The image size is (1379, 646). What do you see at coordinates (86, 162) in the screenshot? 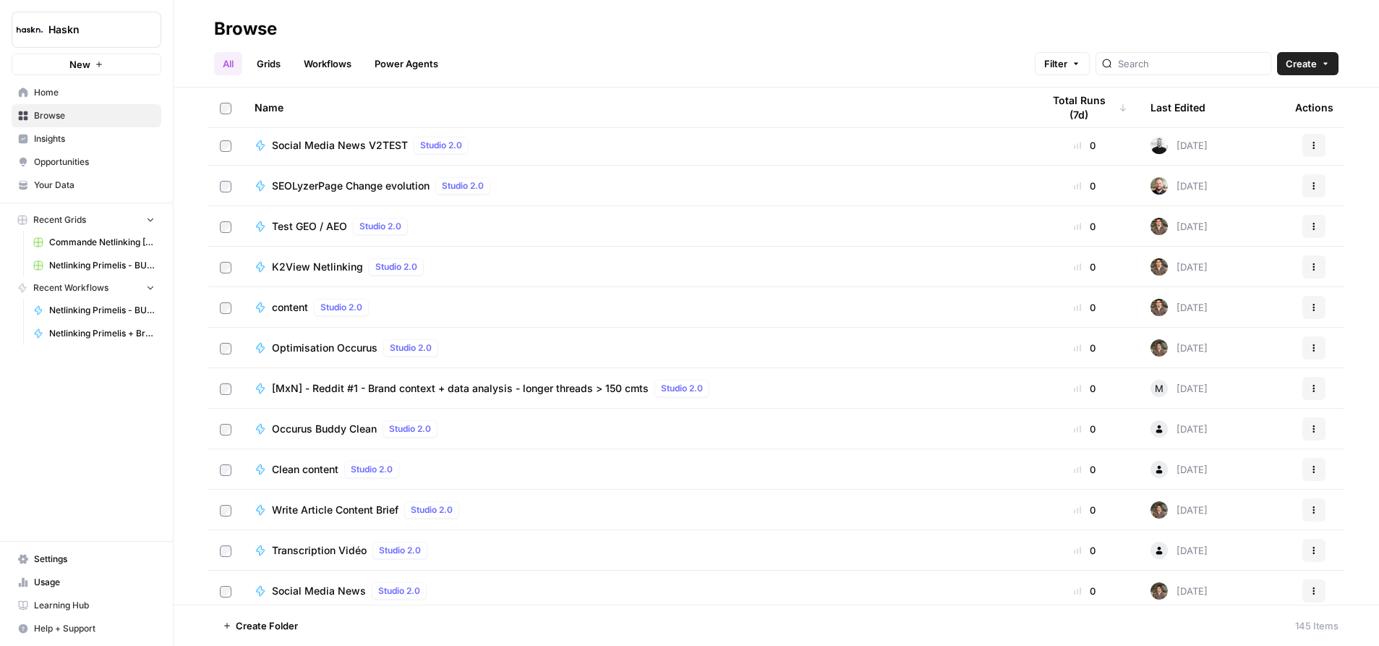
I see `a: Opportunities` at bounding box center [86, 162].